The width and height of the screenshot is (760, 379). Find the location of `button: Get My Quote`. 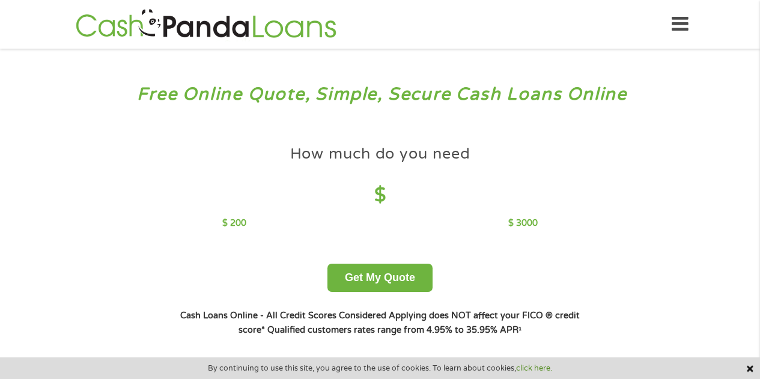

button: Get My Quote is located at coordinates (380, 278).